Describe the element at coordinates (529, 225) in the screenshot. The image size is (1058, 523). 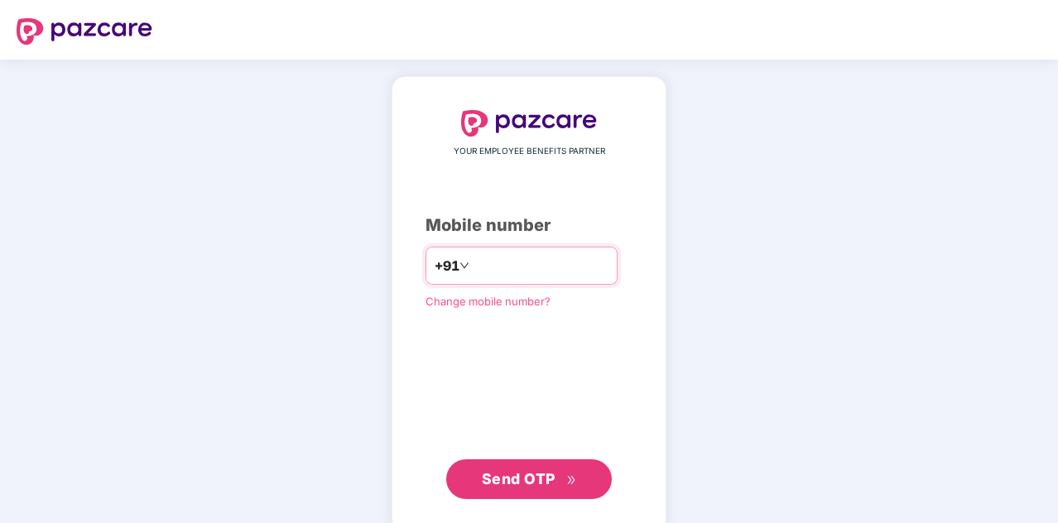
I see `div: Mobile number` at that location.